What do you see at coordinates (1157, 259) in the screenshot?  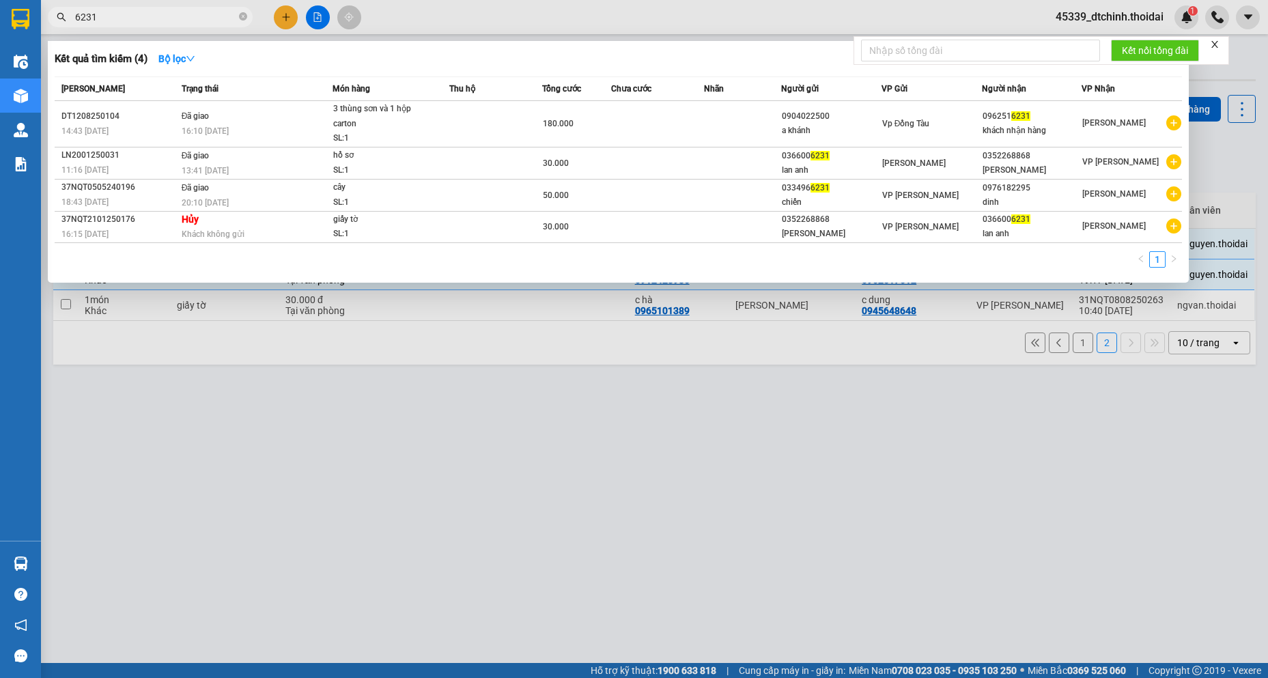 I see `li: 1` at bounding box center [1157, 259].